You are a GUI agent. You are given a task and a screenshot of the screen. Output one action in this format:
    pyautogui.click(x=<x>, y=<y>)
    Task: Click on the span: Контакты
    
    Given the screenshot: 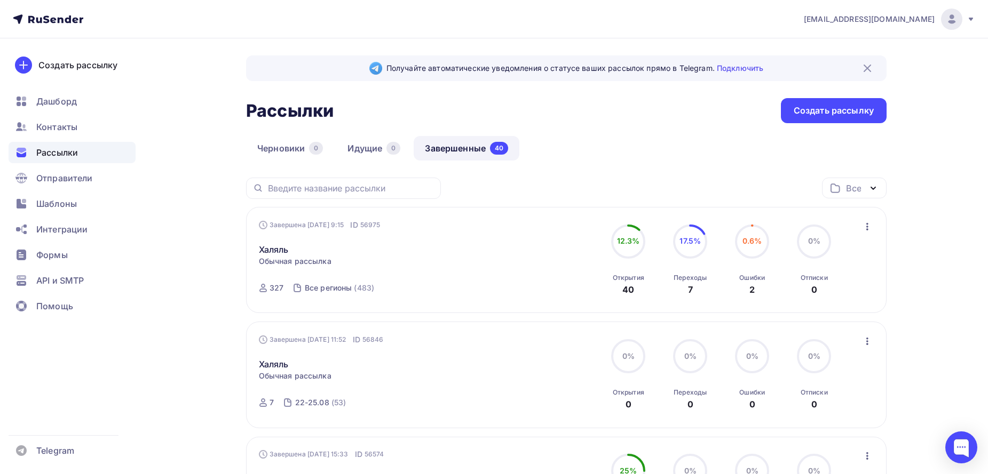 What is the action you would take?
    pyautogui.click(x=57, y=127)
    